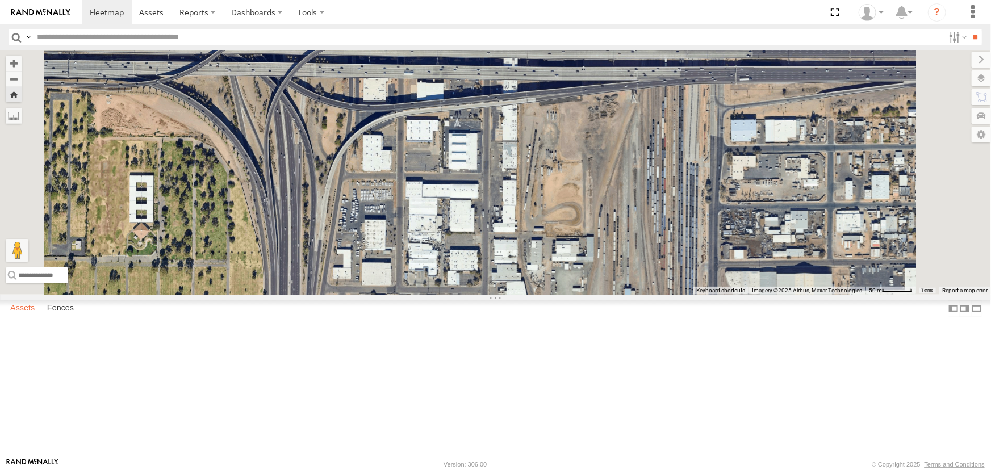 The image size is (991, 470). I want to click on button: Keyboard shortcuts, so click(721, 291).